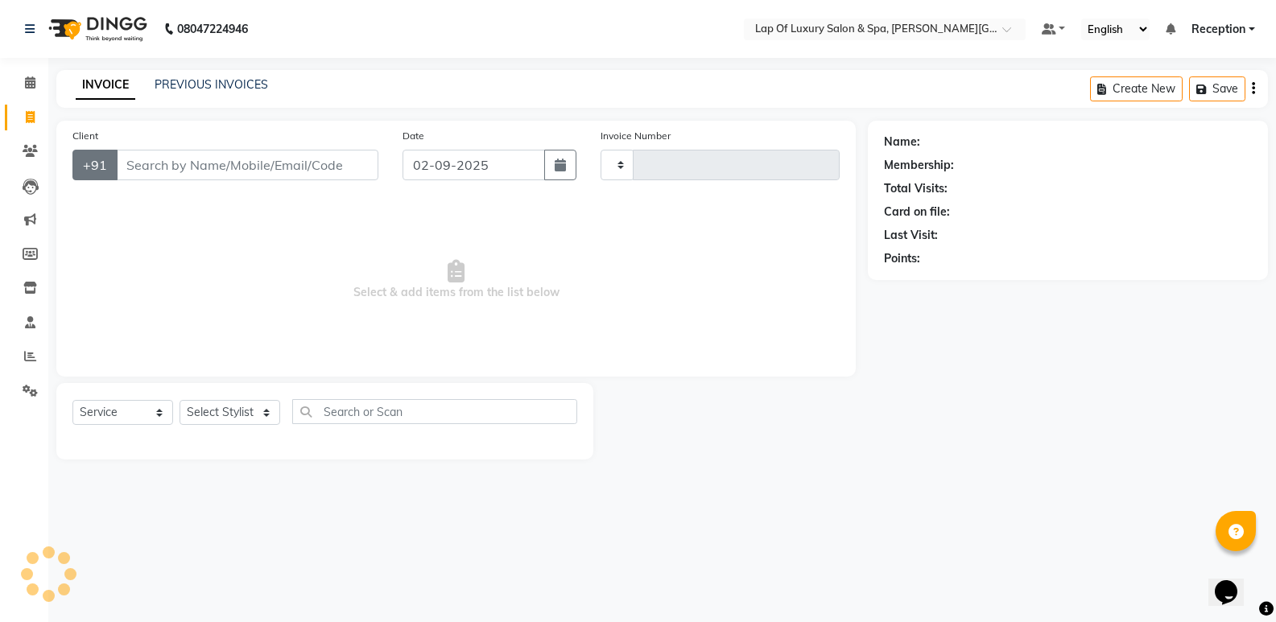 This screenshot has width=1276, height=622. I want to click on div: Name:, so click(902, 142).